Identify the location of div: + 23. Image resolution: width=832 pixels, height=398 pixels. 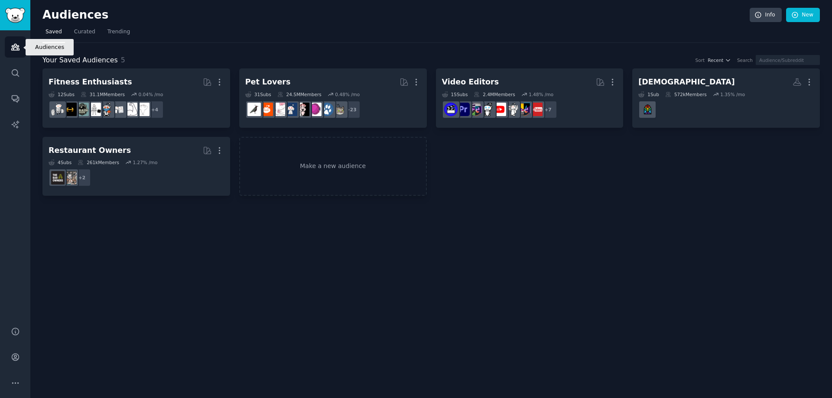
(352, 110).